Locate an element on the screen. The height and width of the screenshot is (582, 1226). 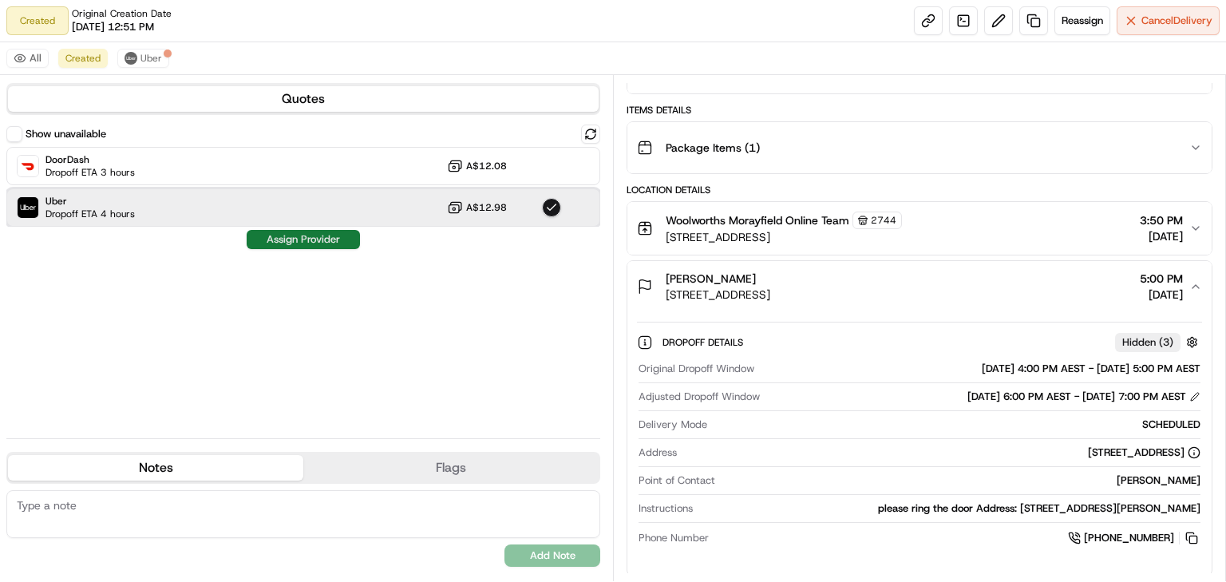
div: Items Details is located at coordinates (919, 110).